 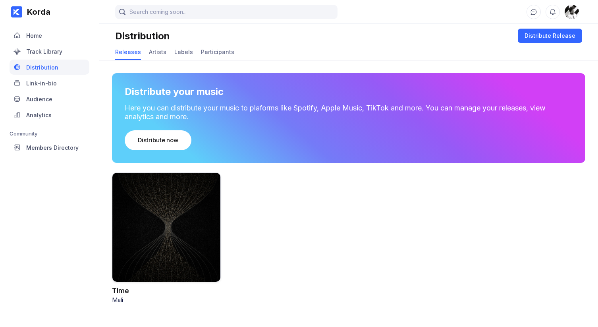 I want to click on button: Distribute now, so click(x=158, y=140).